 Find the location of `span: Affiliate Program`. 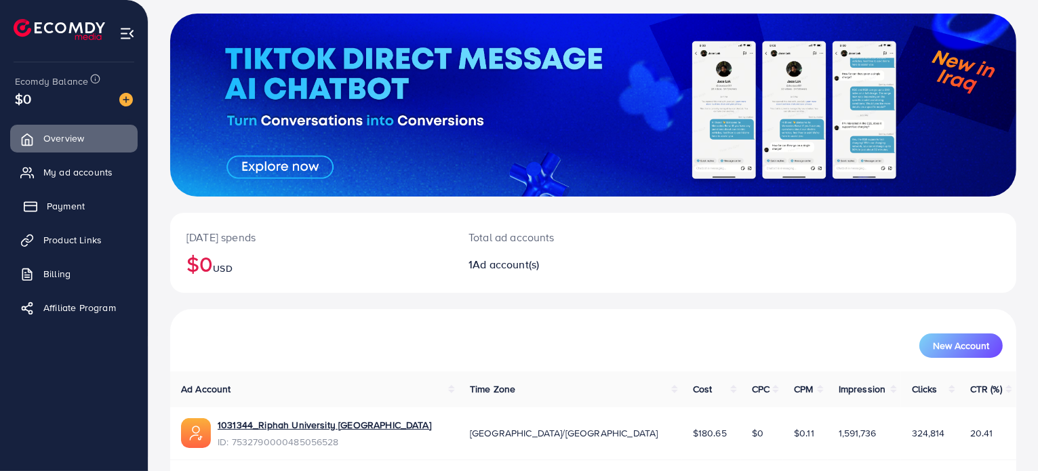

span: Affiliate Program is located at coordinates (79, 308).